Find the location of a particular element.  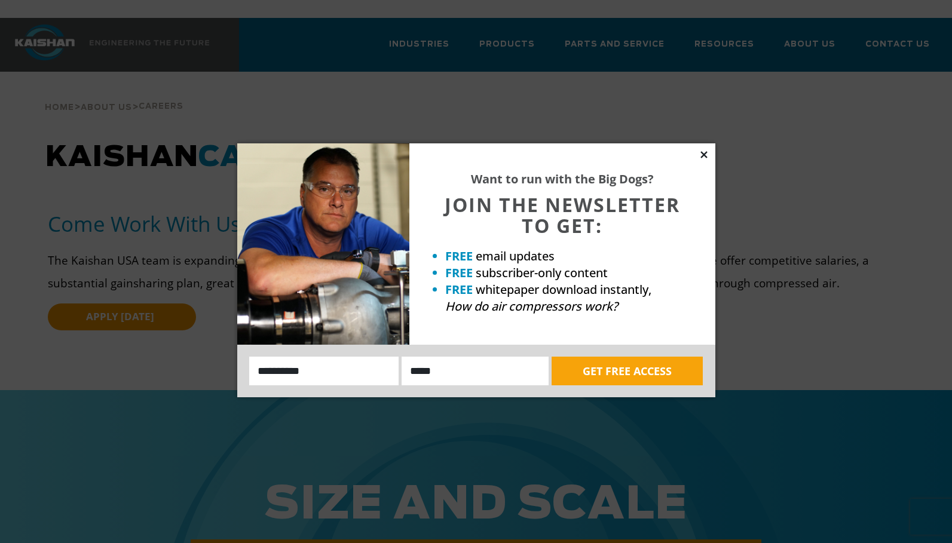

button: Close is located at coordinates (704, 155).